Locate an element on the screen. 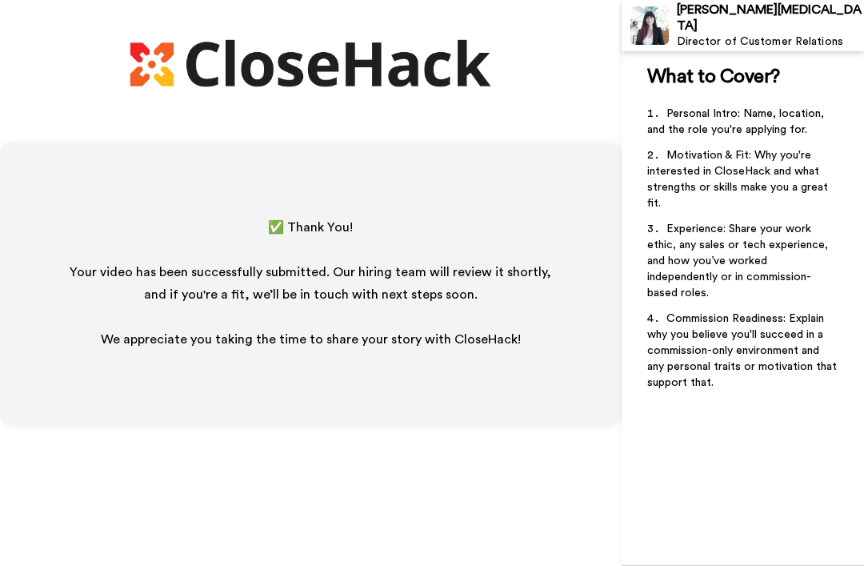 Image resolution: width=864 pixels, height=566 pixels. span: Motivation & Fit: Why you're interested in CloseHack and what strengths or skills make you a grea... is located at coordinates (739, 179).